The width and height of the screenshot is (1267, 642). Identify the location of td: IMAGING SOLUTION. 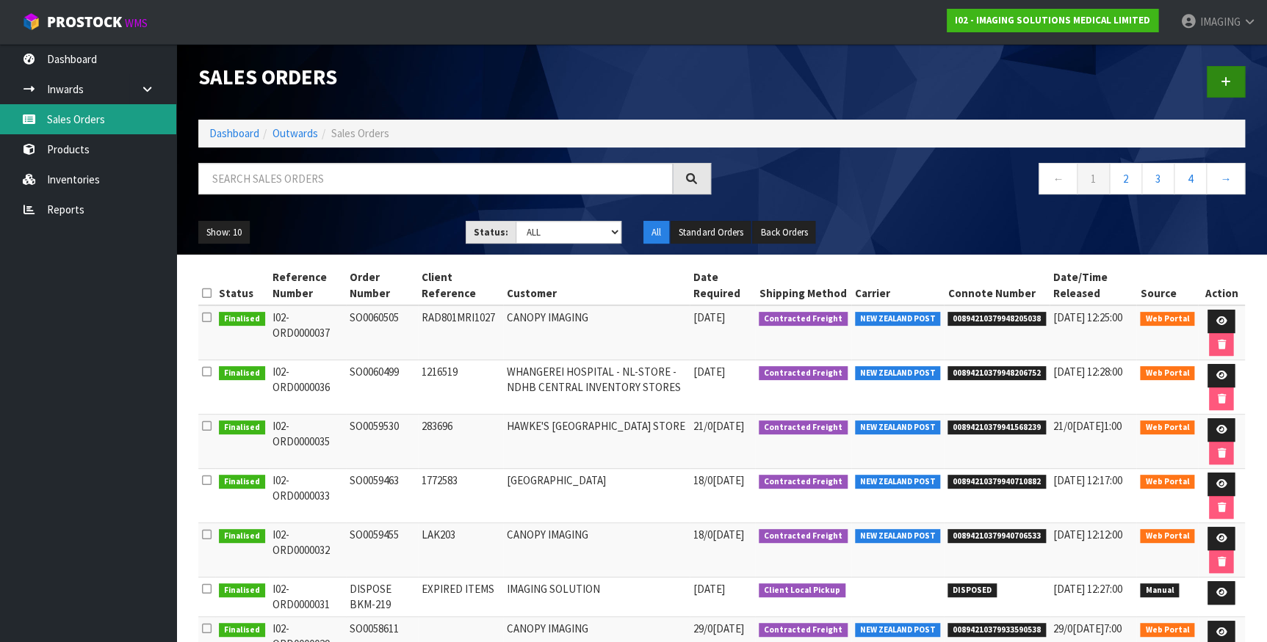
(596, 598).